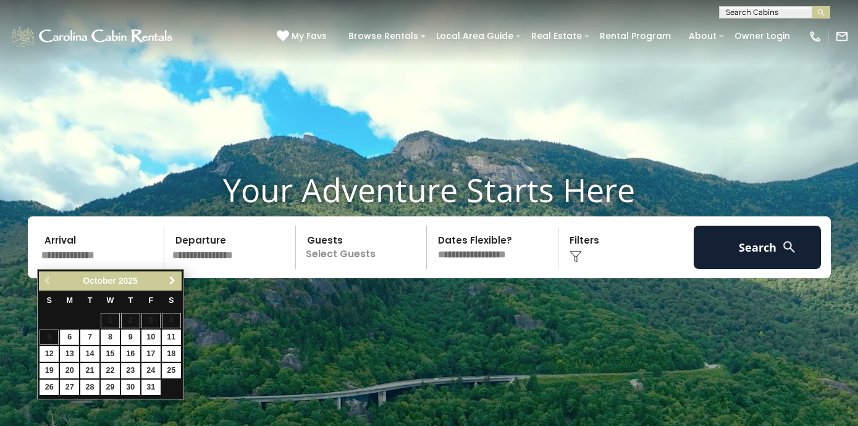 The width and height of the screenshot is (858, 426). I want to click on p: Select Guests, so click(363, 247).